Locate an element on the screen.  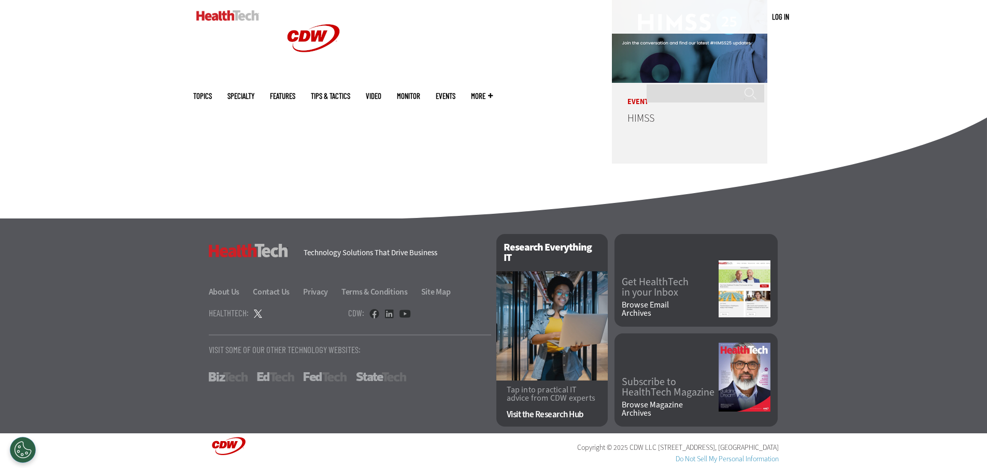
a: StateTech is located at coordinates (381, 377).